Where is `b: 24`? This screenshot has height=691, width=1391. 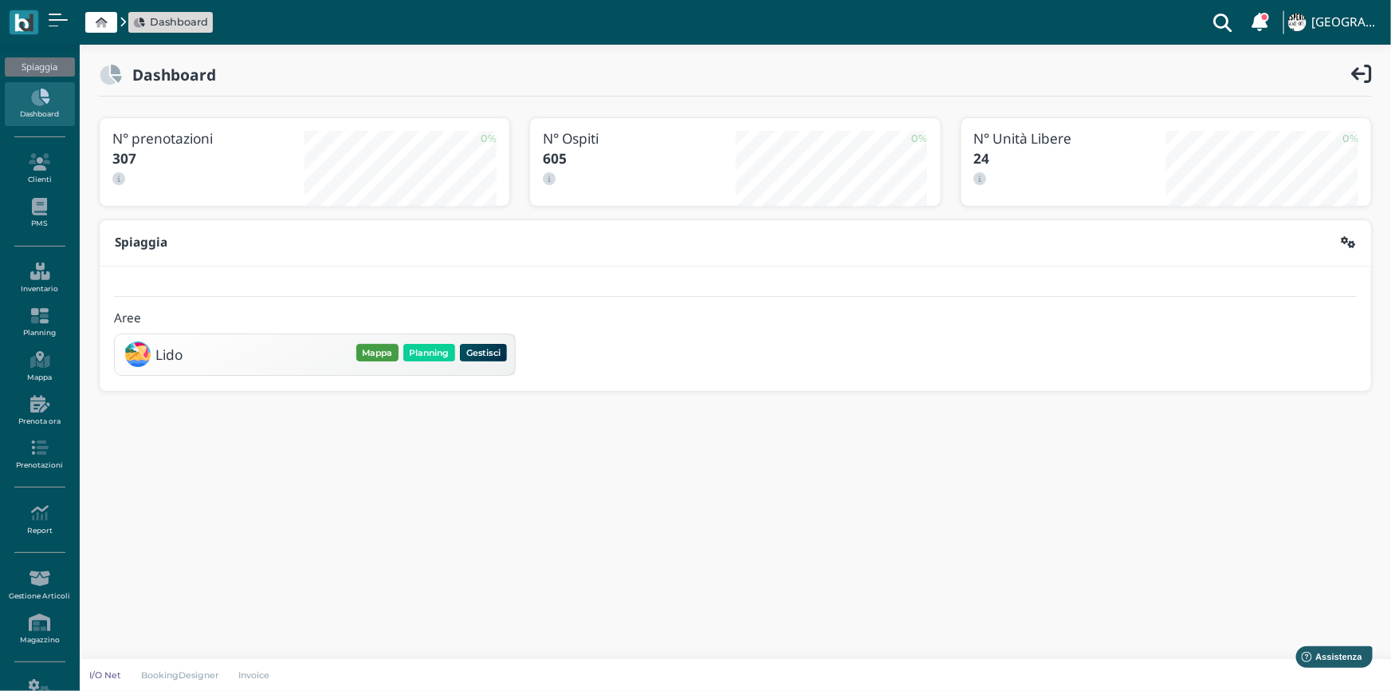
b: 24 is located at coordinates (982, 158).